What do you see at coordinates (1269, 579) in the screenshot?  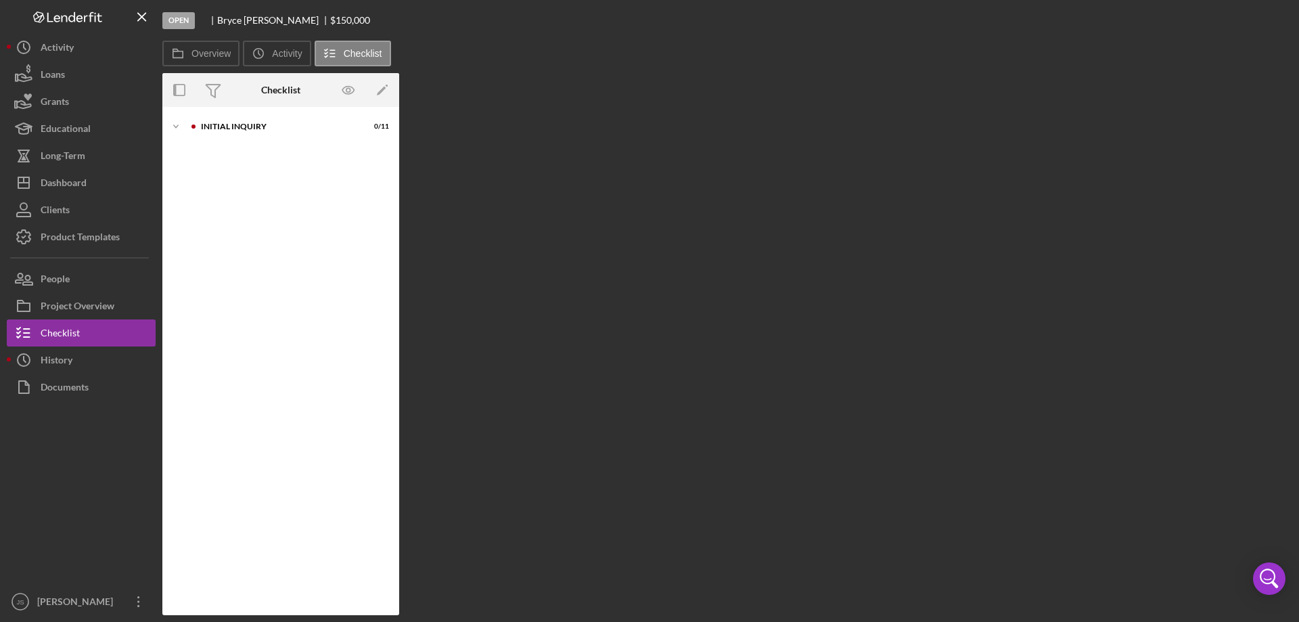 I see `div: Open Intercom Messenger` at bounding box center [1269, 579].